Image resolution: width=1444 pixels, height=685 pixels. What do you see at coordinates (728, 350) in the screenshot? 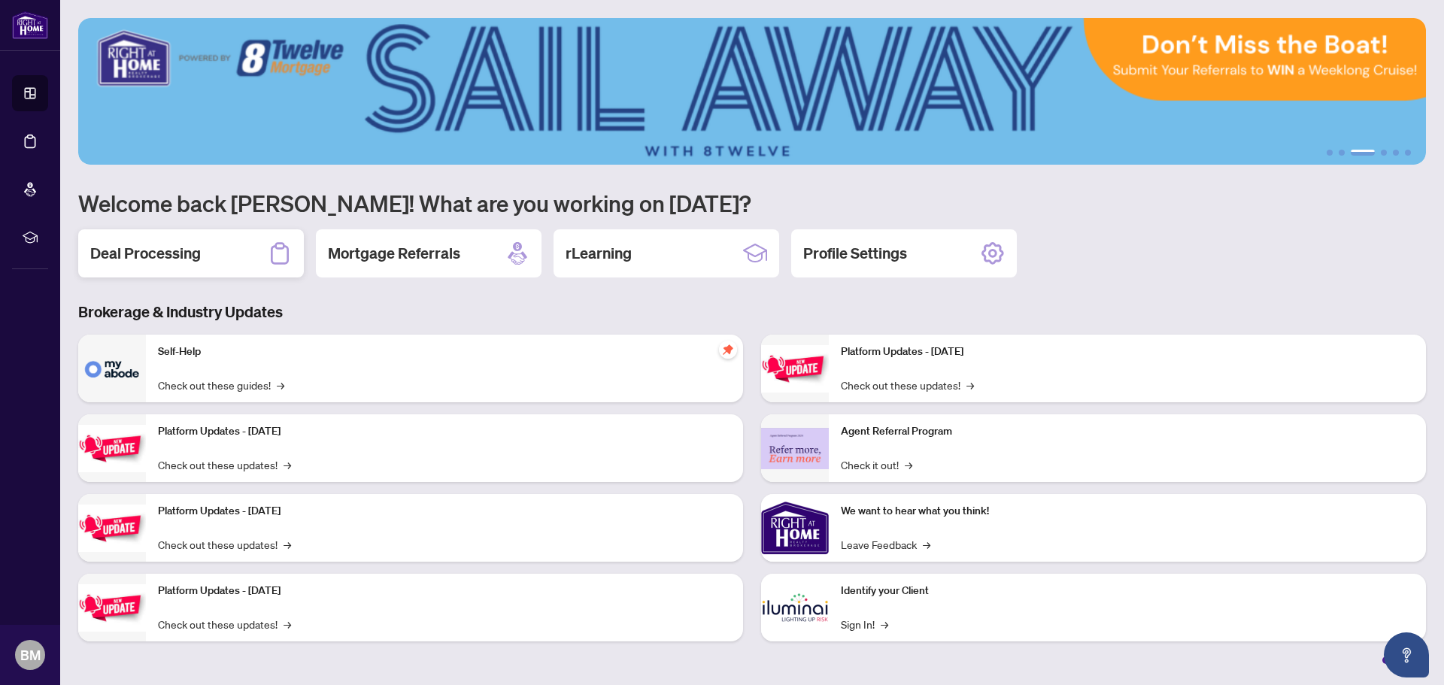
I see `span: pushpin` at bounding box center [728, 350].